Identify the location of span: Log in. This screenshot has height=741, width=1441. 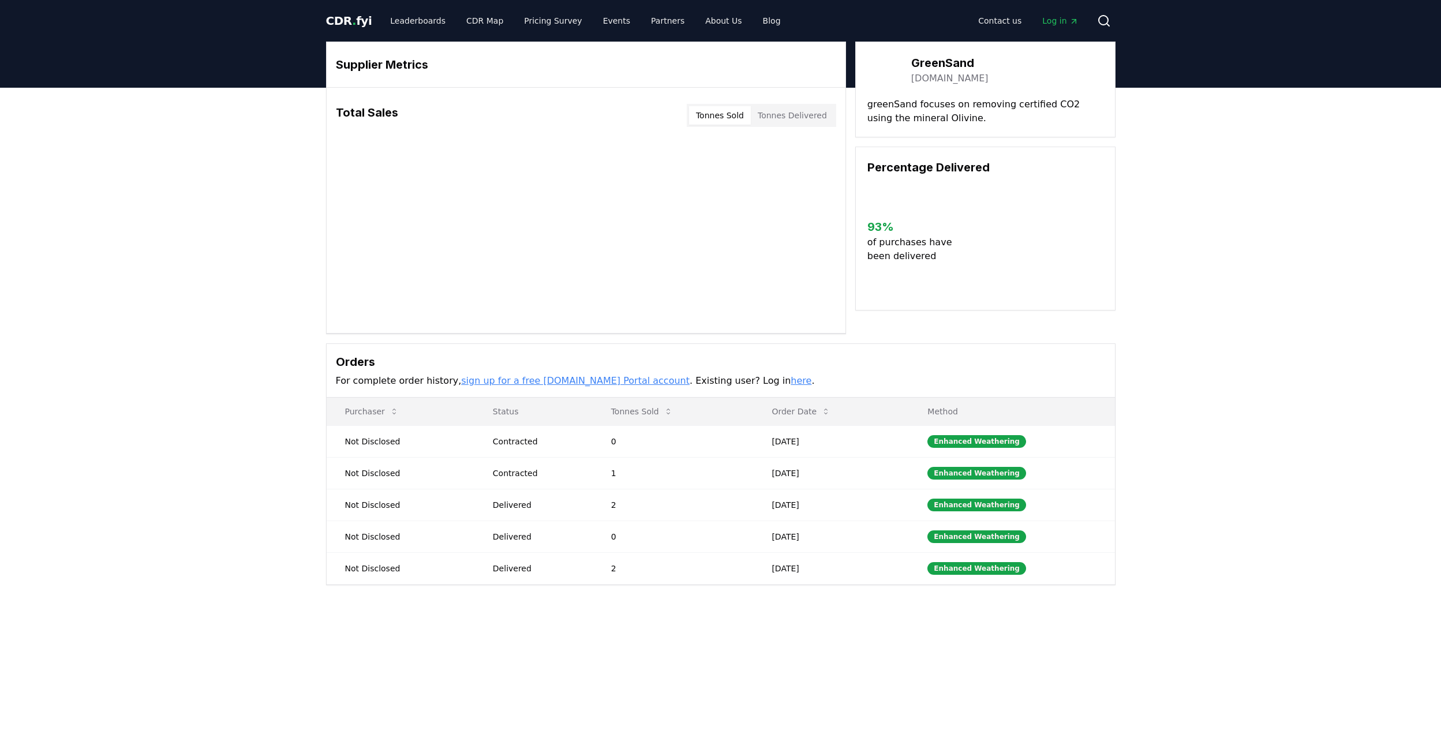
(1060, 21).